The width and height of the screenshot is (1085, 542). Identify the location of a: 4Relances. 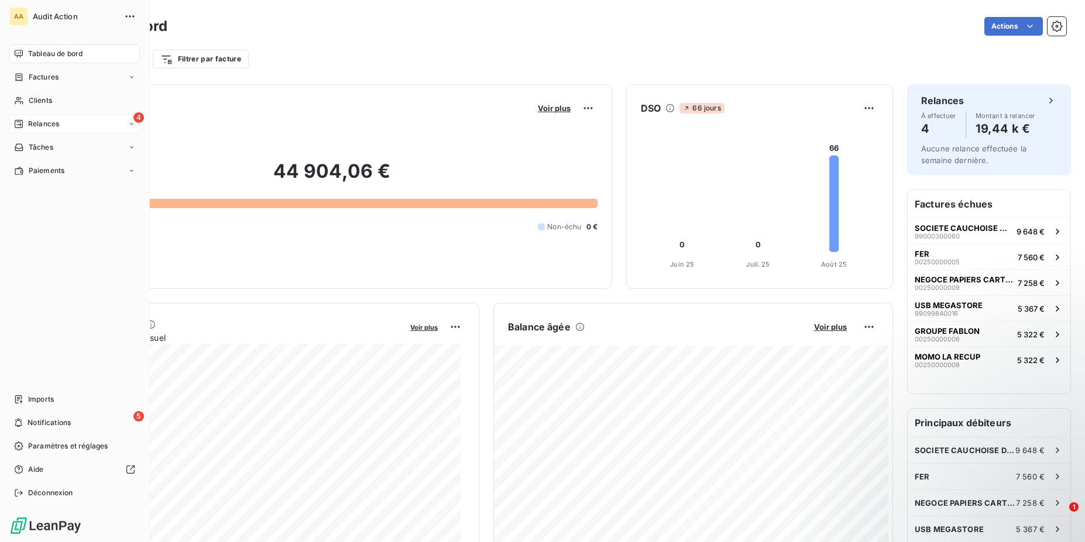
(74, 124).